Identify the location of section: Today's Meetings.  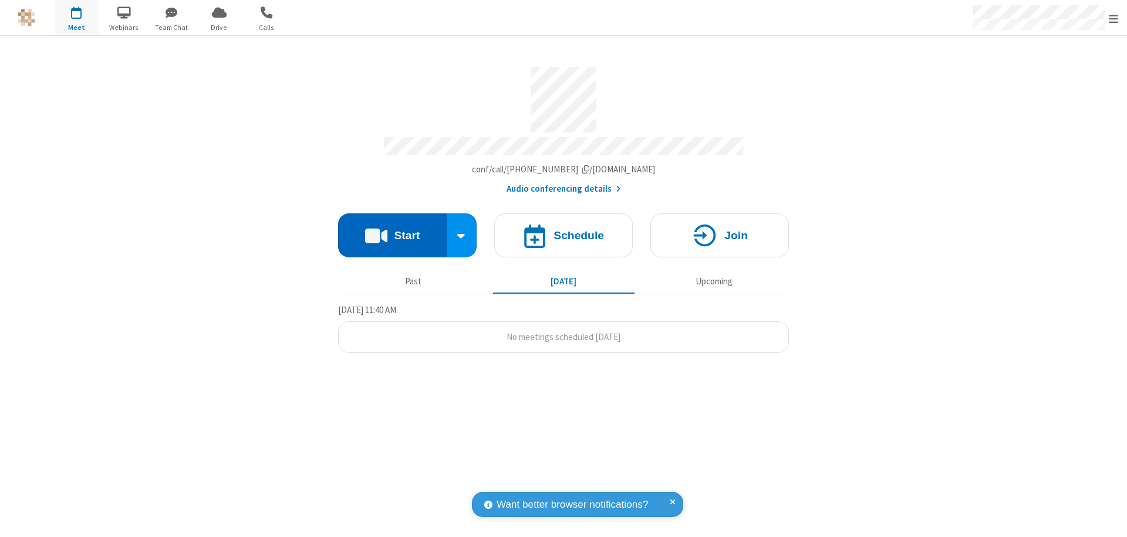
(563, 329).